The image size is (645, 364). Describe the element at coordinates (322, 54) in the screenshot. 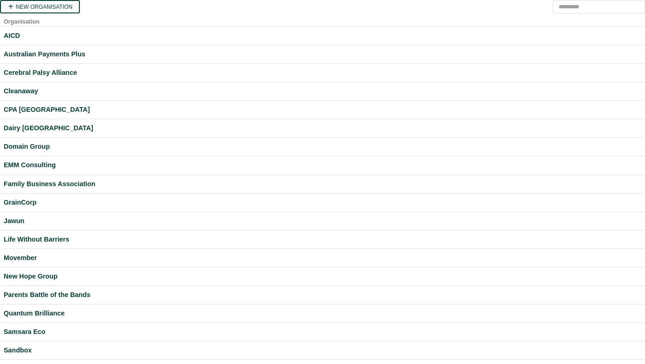

I see `div: Australian Payments Plus` at that location.